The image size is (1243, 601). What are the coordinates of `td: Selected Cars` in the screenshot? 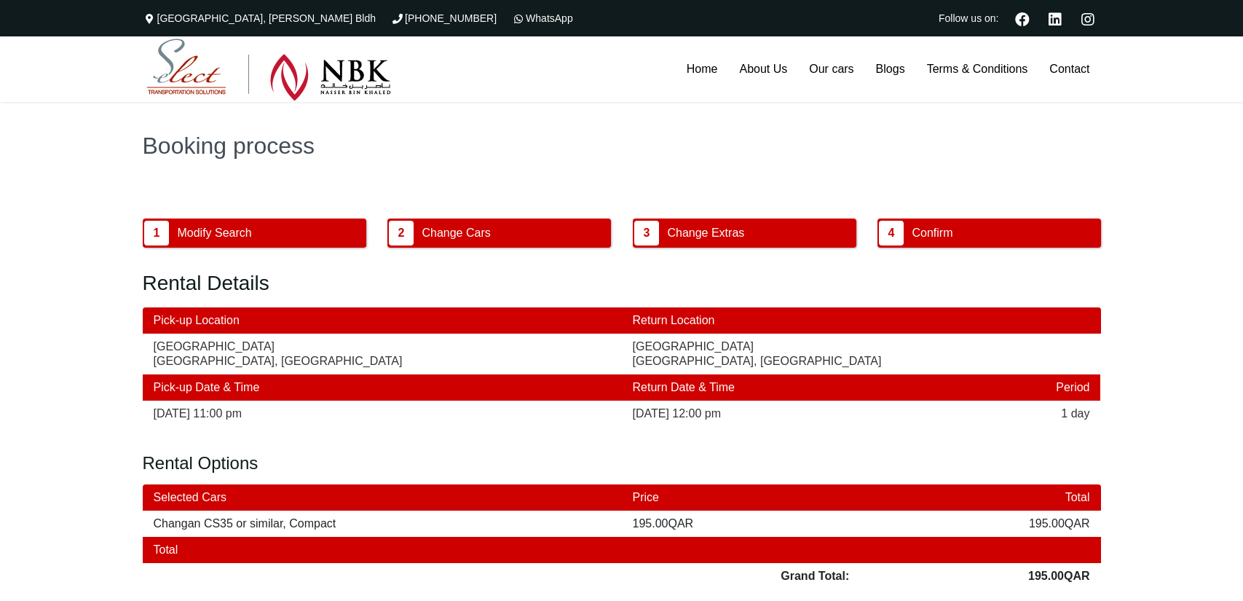 It's located at (382, 497).